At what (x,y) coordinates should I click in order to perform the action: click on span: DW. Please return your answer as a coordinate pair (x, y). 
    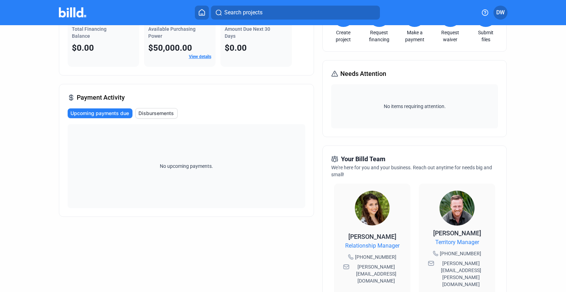
    Looking at the image, I should click on (500, 13).